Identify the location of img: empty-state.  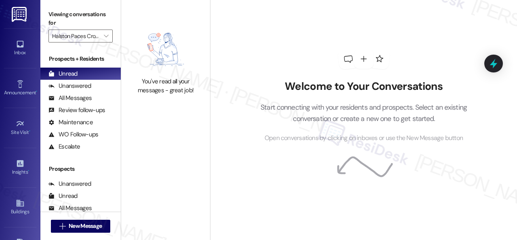
(166, 49).